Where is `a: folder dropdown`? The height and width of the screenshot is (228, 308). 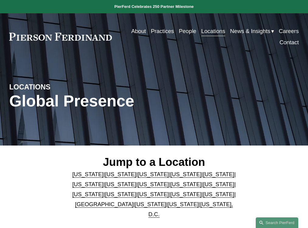 a: folder dropdown is located at coordinates (252, 31).